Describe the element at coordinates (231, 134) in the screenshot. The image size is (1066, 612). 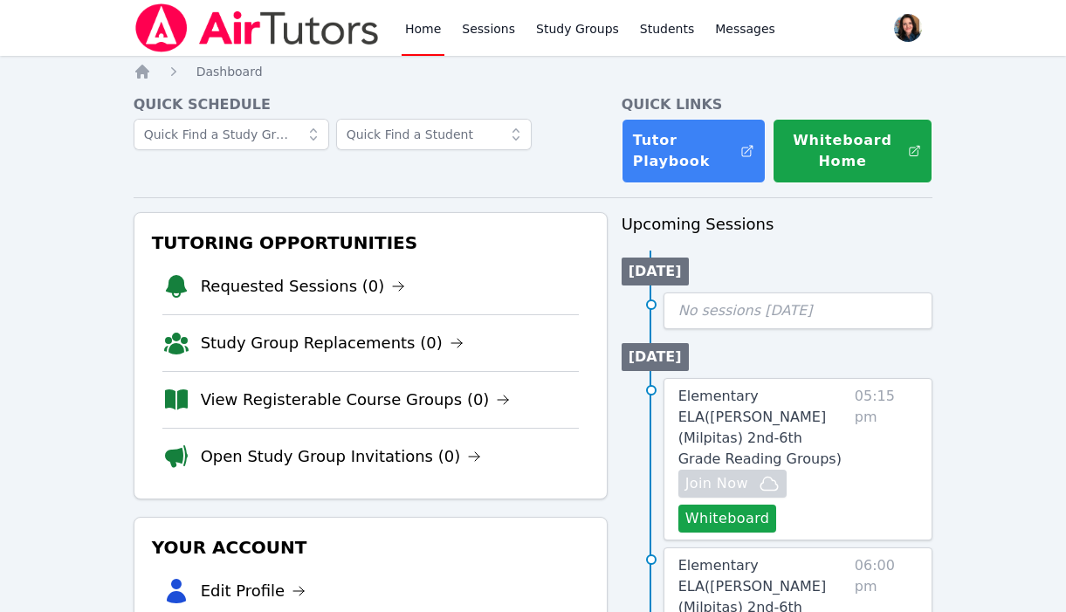
I see `input: Quick Find a Study Group` at that location.